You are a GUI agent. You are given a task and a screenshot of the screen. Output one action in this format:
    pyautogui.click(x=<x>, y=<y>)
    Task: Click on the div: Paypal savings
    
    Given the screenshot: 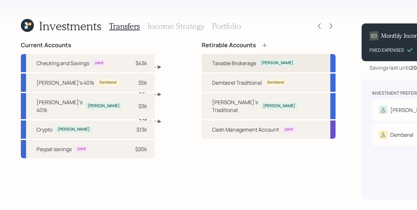 What is the action you would take?
    pyautogui.click(x=54, y=149)
    